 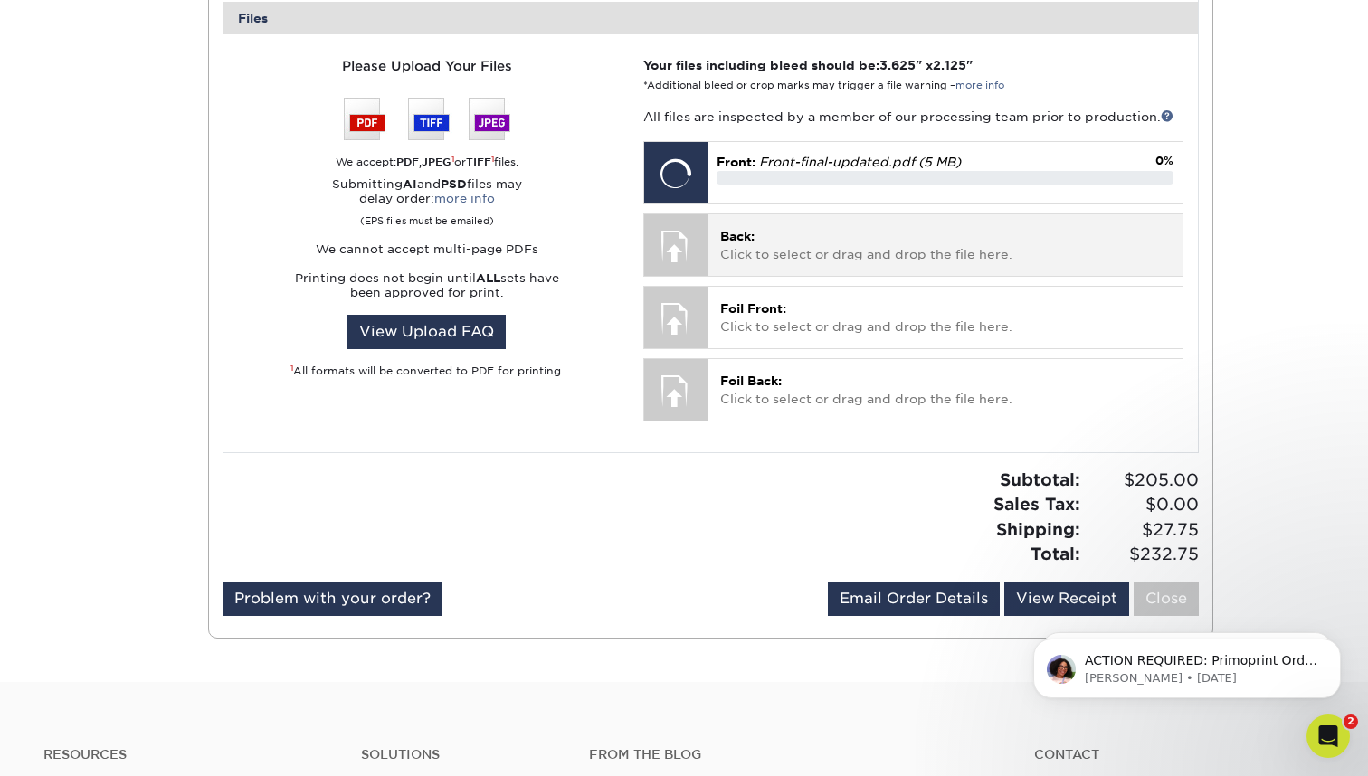 What do you see at coordinates (787, 754) in the screenshot?
I see `h4: From the Blog` at bounding box center [787, 754].